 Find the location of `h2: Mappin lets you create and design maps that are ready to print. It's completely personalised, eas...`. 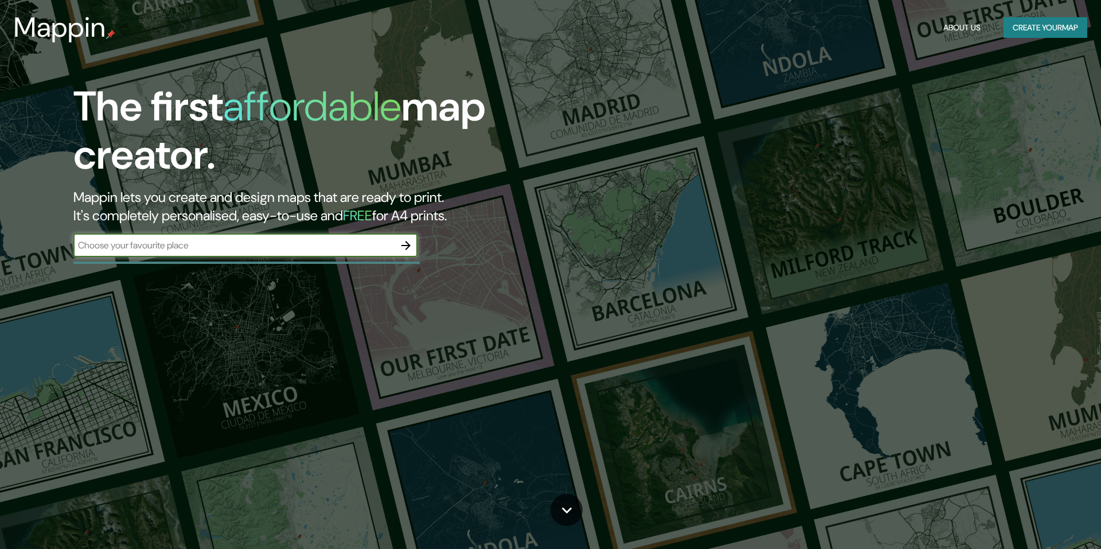

h2: Mappin lets you create and design maps that are ready to print. It's completely personalised, eas... is located at coordinates (349, 207).